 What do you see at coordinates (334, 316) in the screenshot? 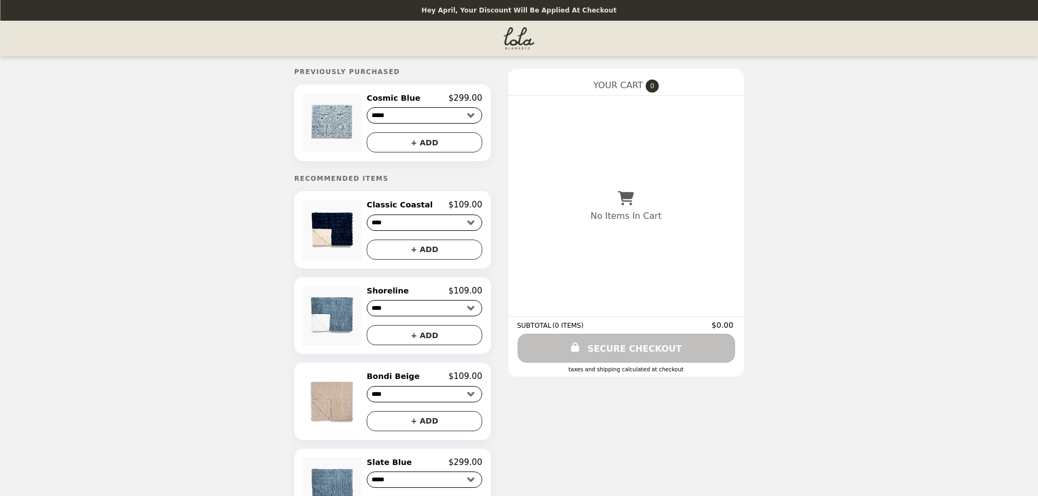
I see `img: Shoreline` at bounding box center [334, 316].